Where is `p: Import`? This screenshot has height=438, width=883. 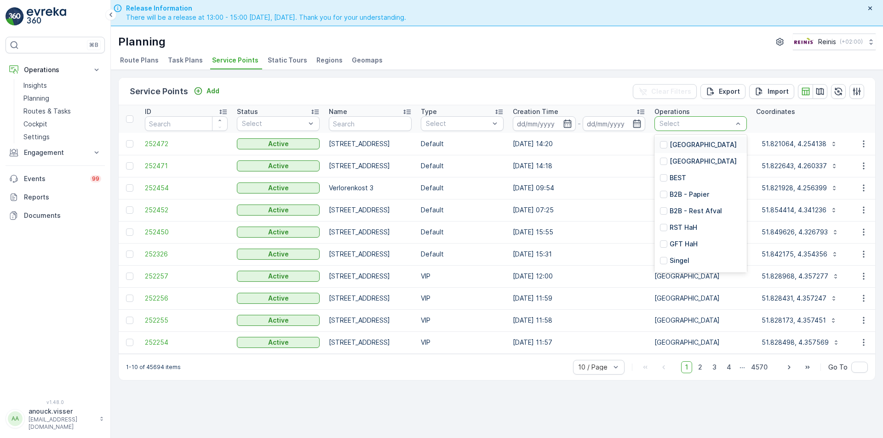 p: Import is located at coordinates (778, 92).